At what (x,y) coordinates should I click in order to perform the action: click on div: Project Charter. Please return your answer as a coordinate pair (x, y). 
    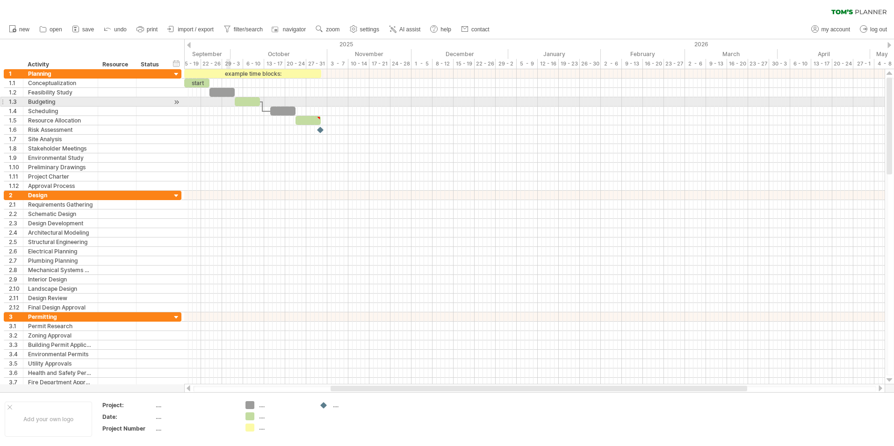
    Looking at the image, I should click on (60, 176).